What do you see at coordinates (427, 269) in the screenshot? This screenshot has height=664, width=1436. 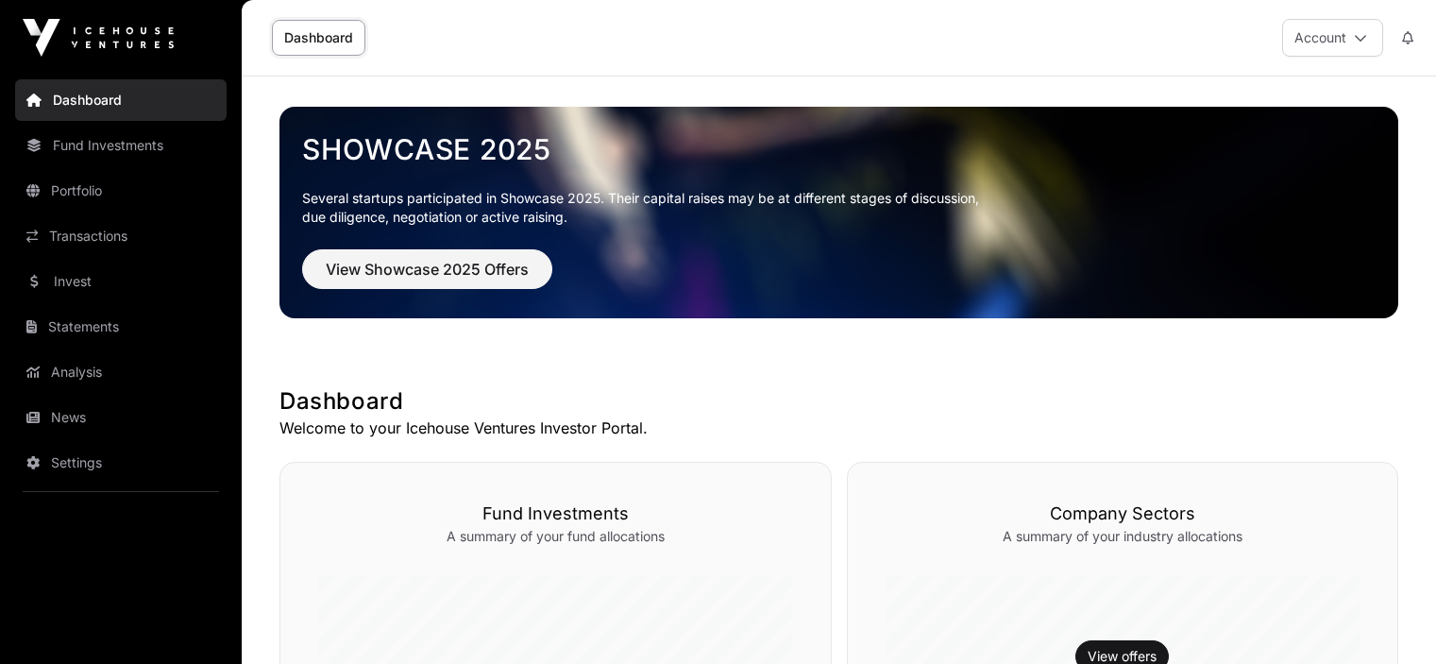 I see `button: View Showcase 2025 Offers` at bounding box center [427, 269].